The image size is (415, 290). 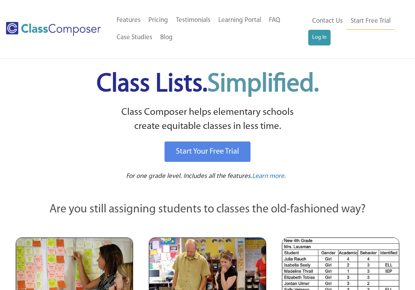 I want to click on img: Class Composer, so click(x=53, y=29).